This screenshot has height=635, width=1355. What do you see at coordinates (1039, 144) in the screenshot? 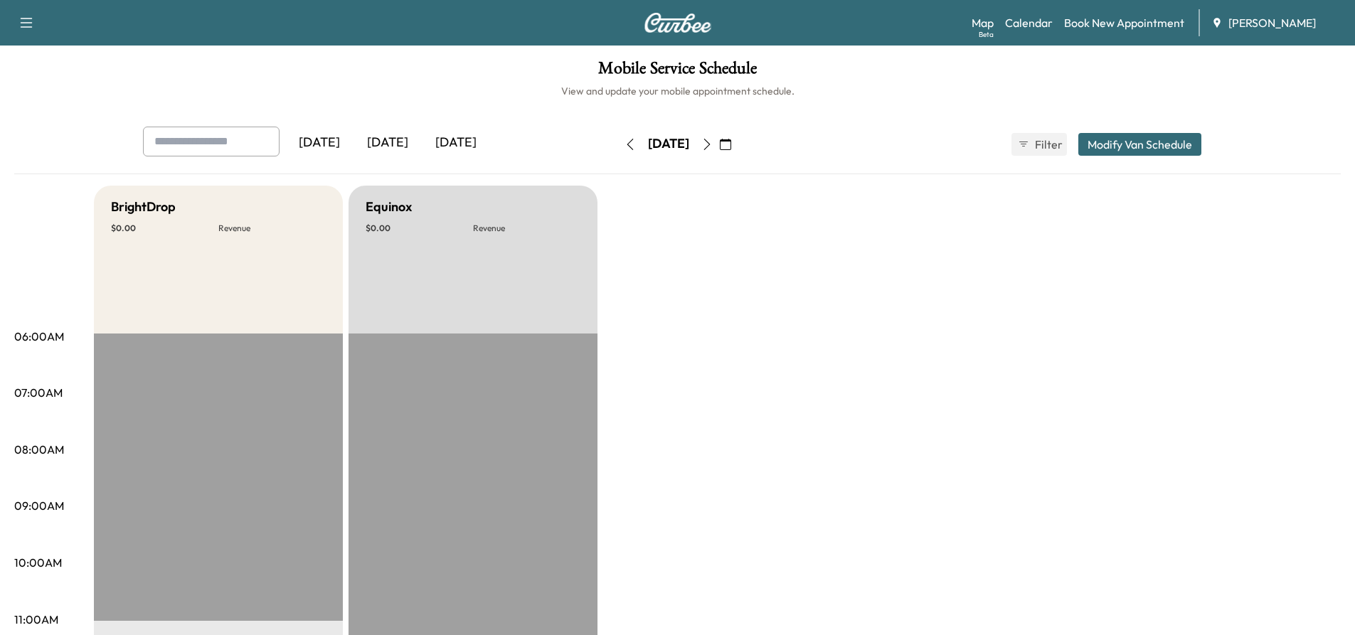
I see `button: Filter` at bounding box center [1039, 144].